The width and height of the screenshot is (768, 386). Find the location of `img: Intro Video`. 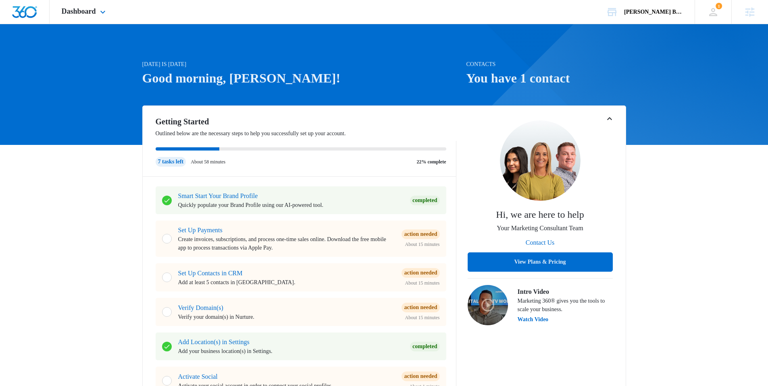

img: Intro Video is located at coordinates (488, 305).